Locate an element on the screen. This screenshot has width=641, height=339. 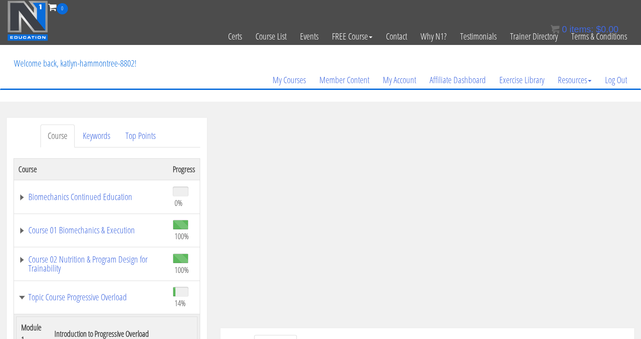
a: My Account is located at coordinates (399, 80).